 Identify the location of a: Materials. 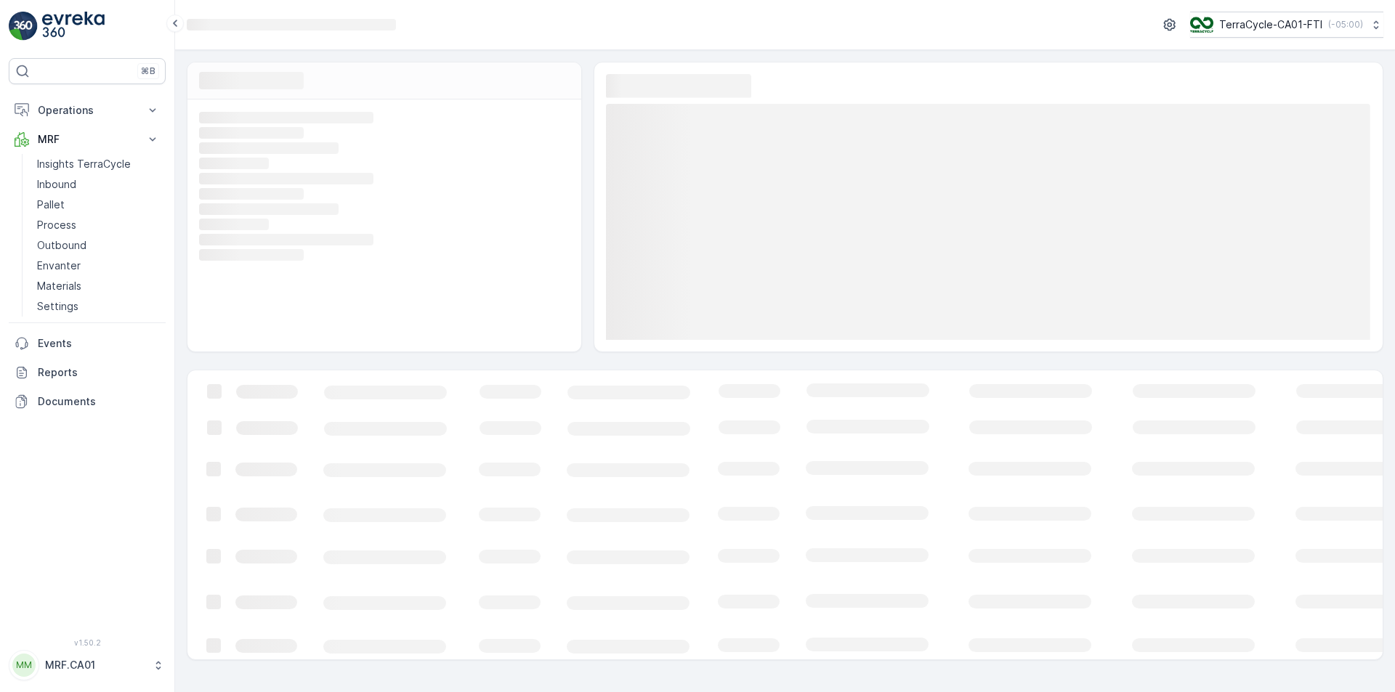
(98, 286).